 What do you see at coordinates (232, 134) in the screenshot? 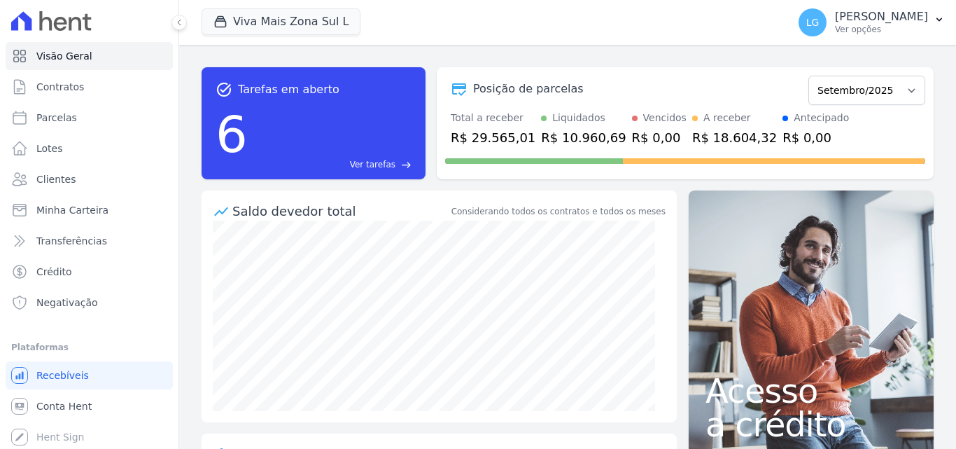
I see `div: 6` at bounding box center [232, 134].